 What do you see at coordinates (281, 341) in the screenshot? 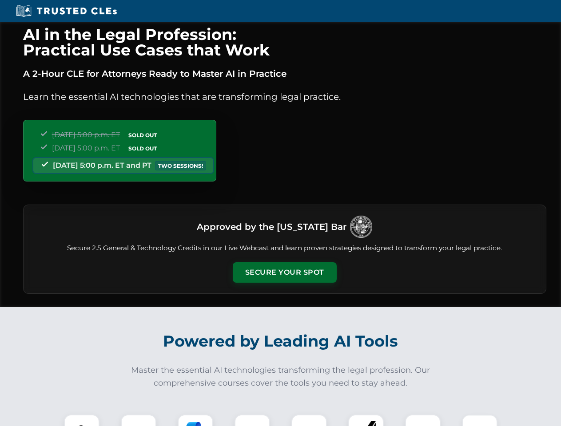
I see `h2: Powered by Leading AI Tools` at bounding box center [281, 341].